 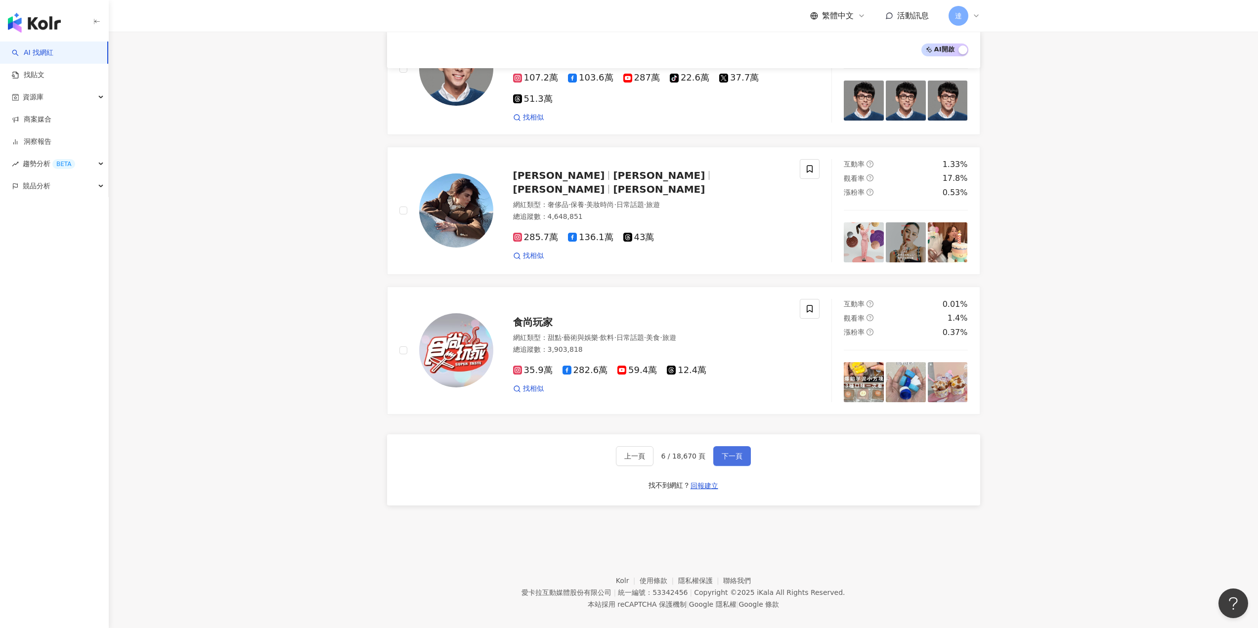 I want to click on div: 0.01%, so click(x=955, y=304).